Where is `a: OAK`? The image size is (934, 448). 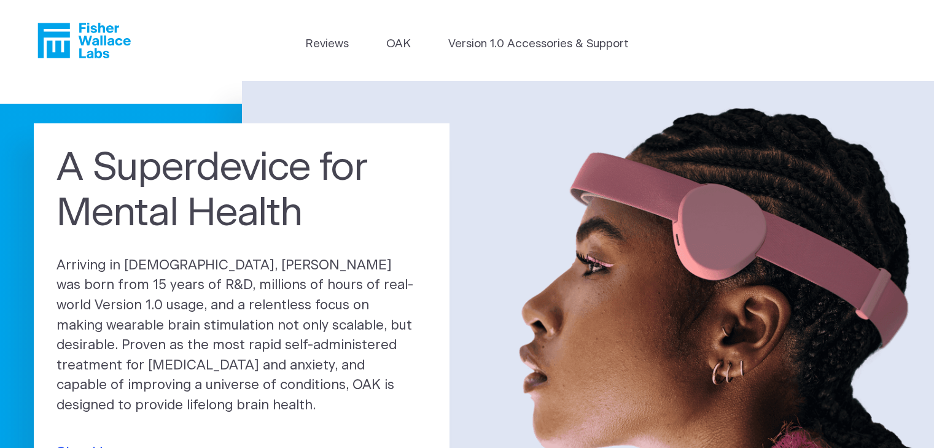
a: OAK is located at coordinates (399, 44).